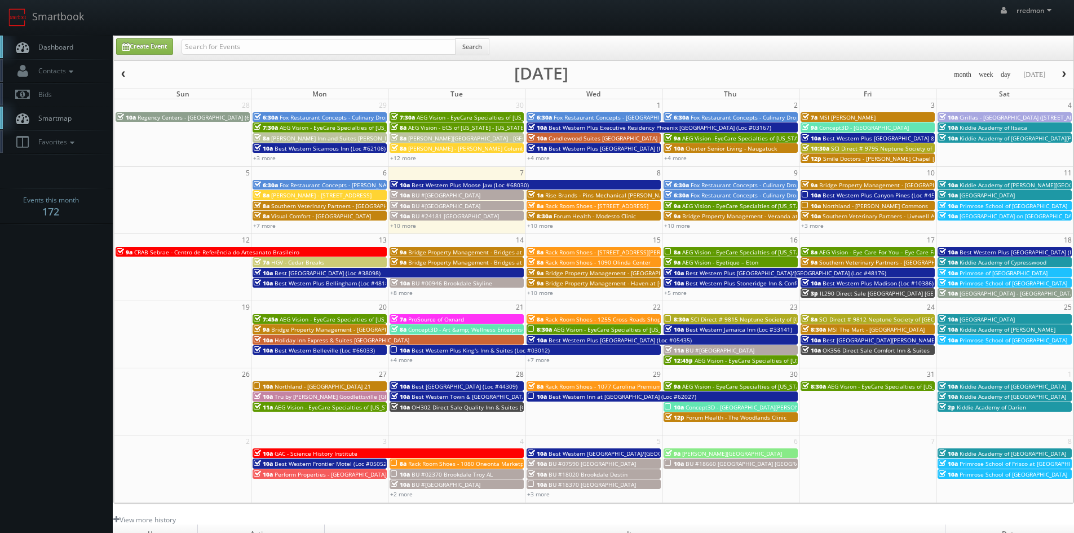 The image size is (1074, 533). I want to click on span: SCI Direct # 9795 Neptune Society of Chico, so click(889, 148).